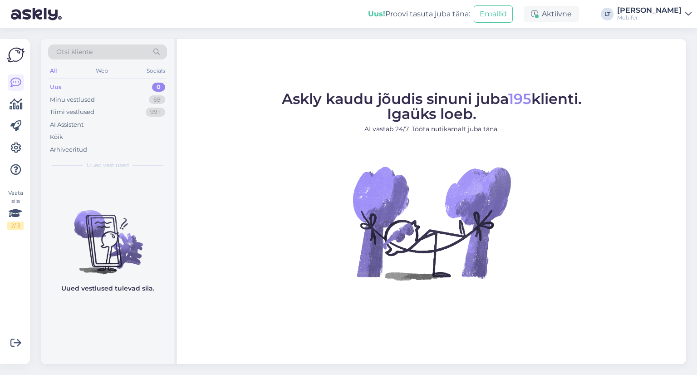  Describe the element at coordinates (67, 125) in the screenshot. I see `div: AI Assistent` at that location.